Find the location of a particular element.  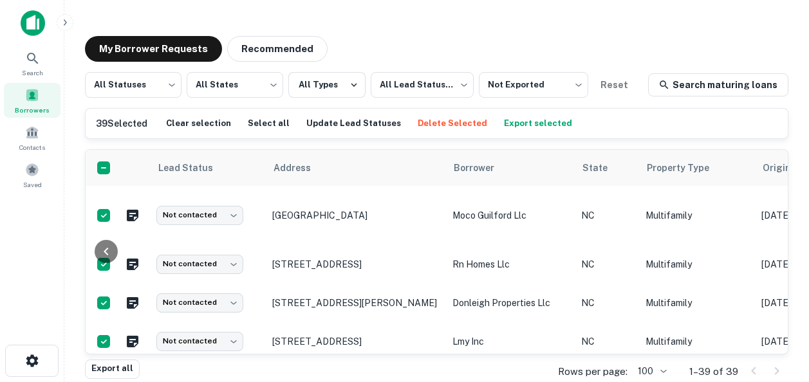

span: Borrower is located at coordinates (482, 168).